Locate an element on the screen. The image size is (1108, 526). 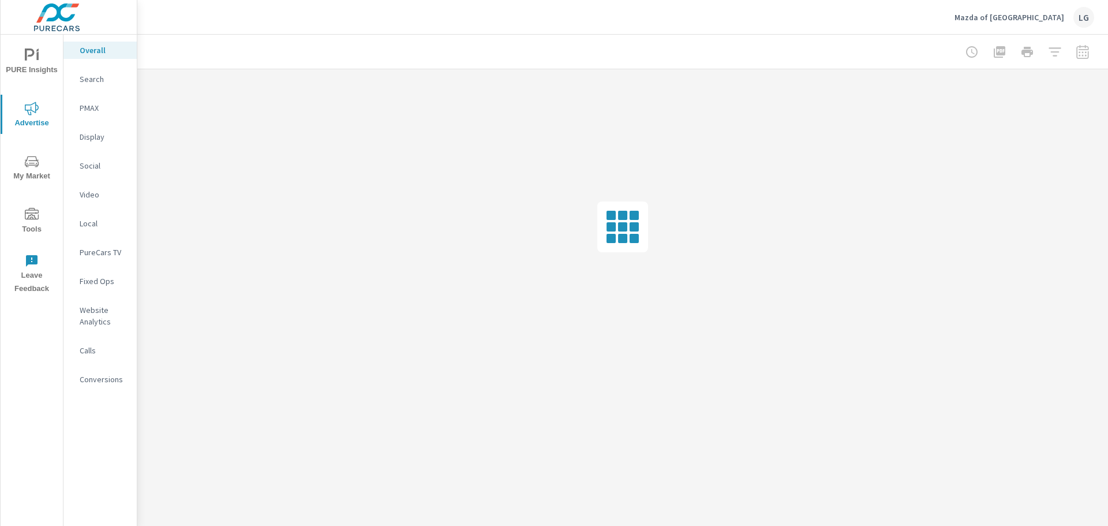
div: Calls is located at coordinates (100, 350).